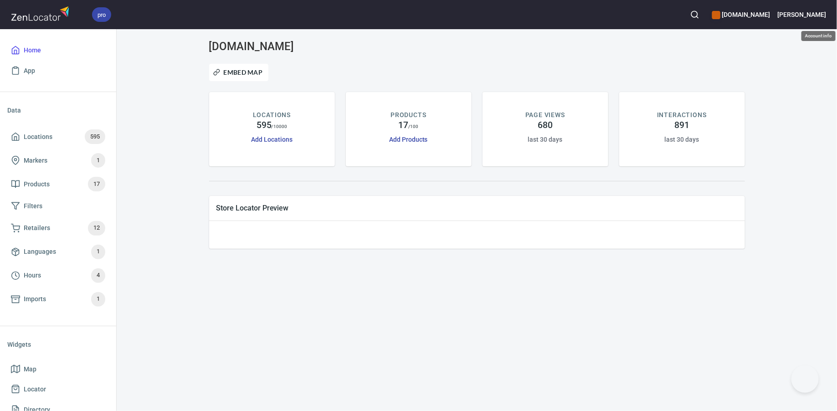  What do you see at coordinates (408, 139) in the screenshot?
I see `a: Add Products` at bounding box center [408, 139].